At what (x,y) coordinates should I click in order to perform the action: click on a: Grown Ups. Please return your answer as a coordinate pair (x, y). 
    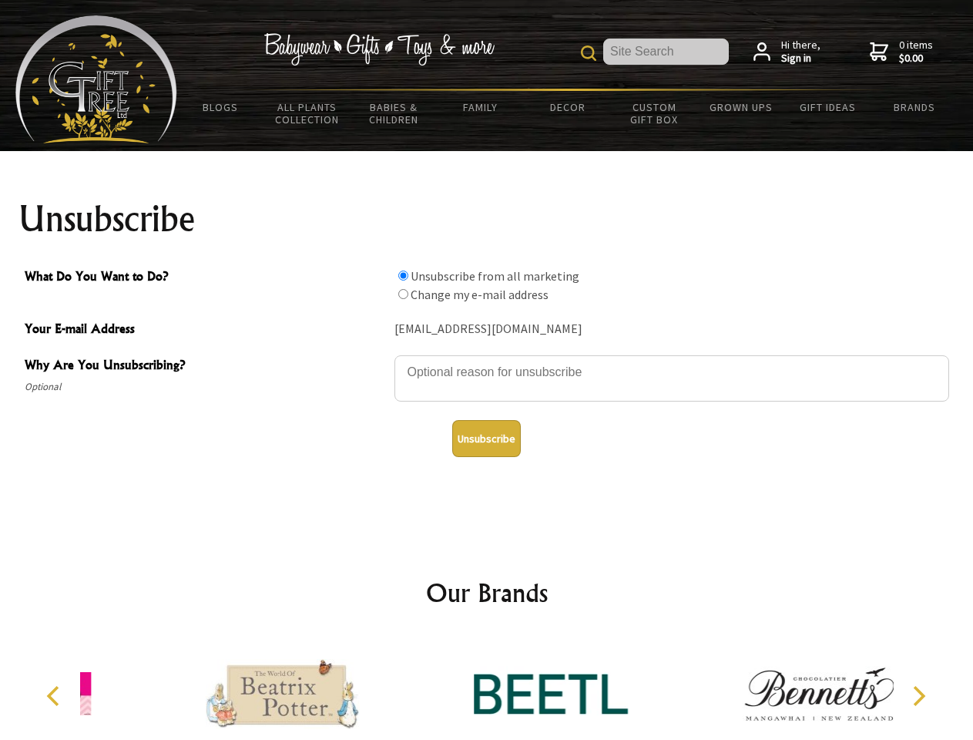
    Looking at the image, I should click on (740, 107).